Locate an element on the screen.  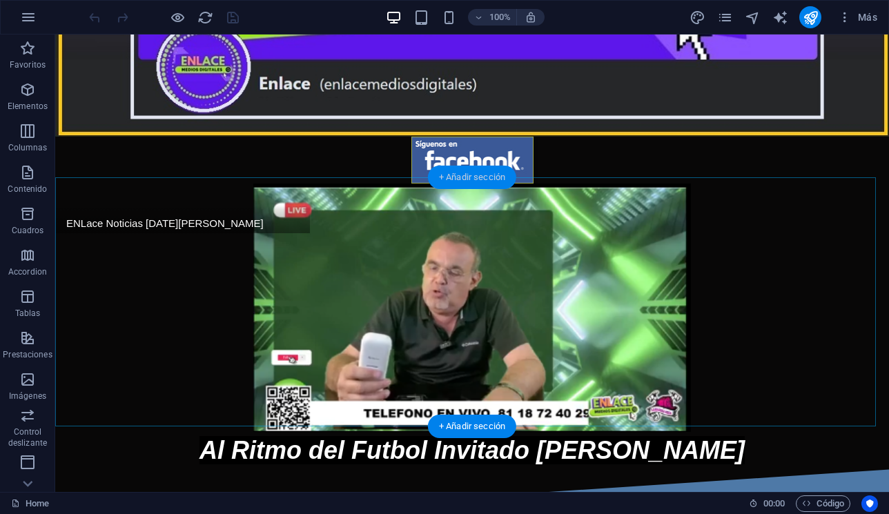
button: pages is located at coordinates (725, 17).